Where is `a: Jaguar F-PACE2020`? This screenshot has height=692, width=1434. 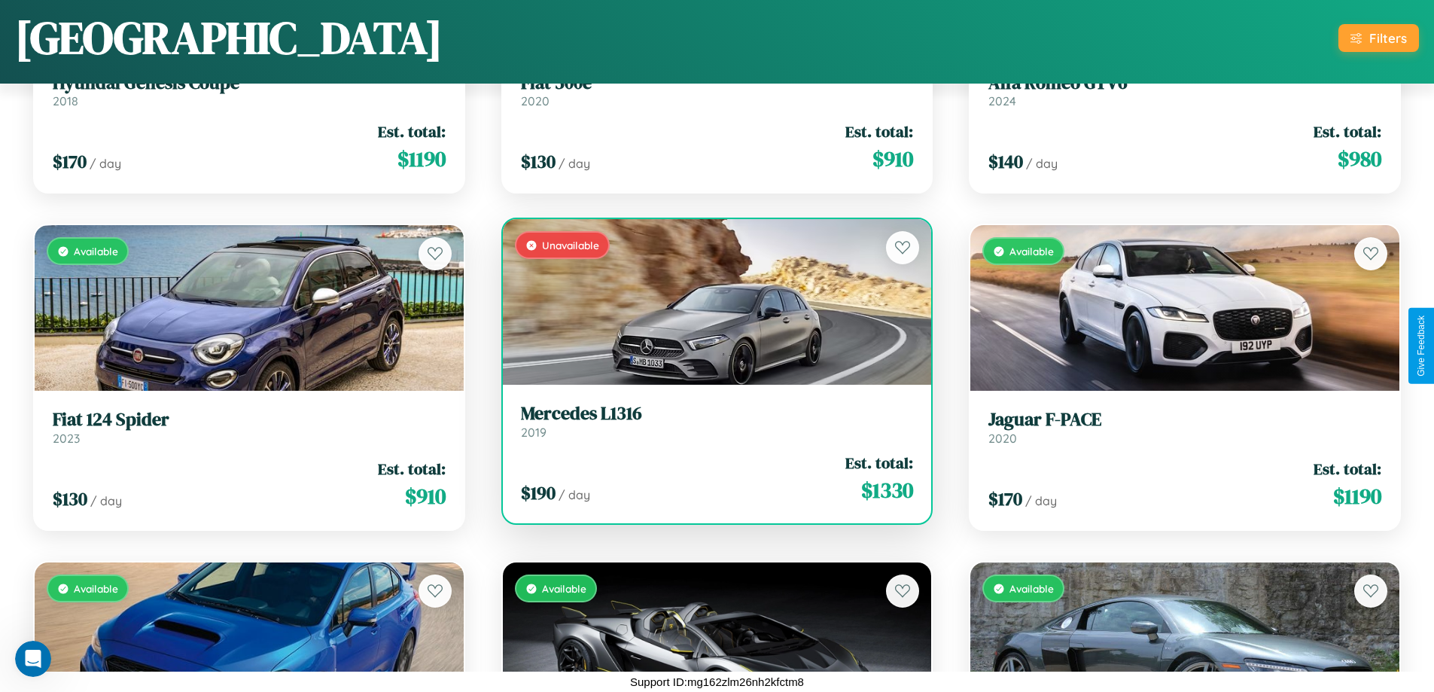
a: Jaguar F-PACE2020 is located at coordinates (1185, 427).